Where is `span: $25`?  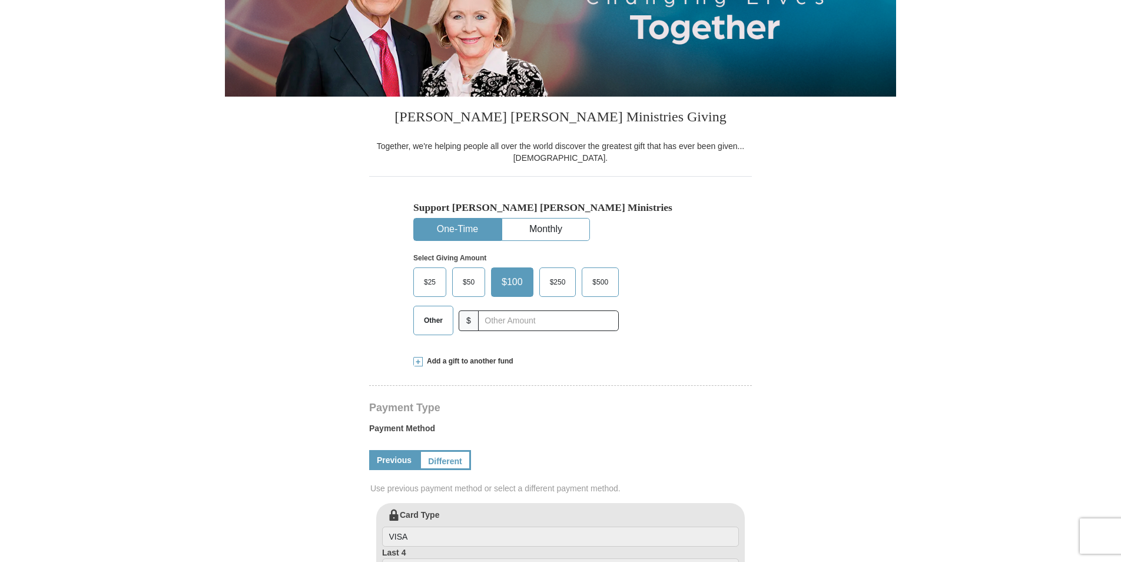
span: $25 is located at coordinates (430, 282).